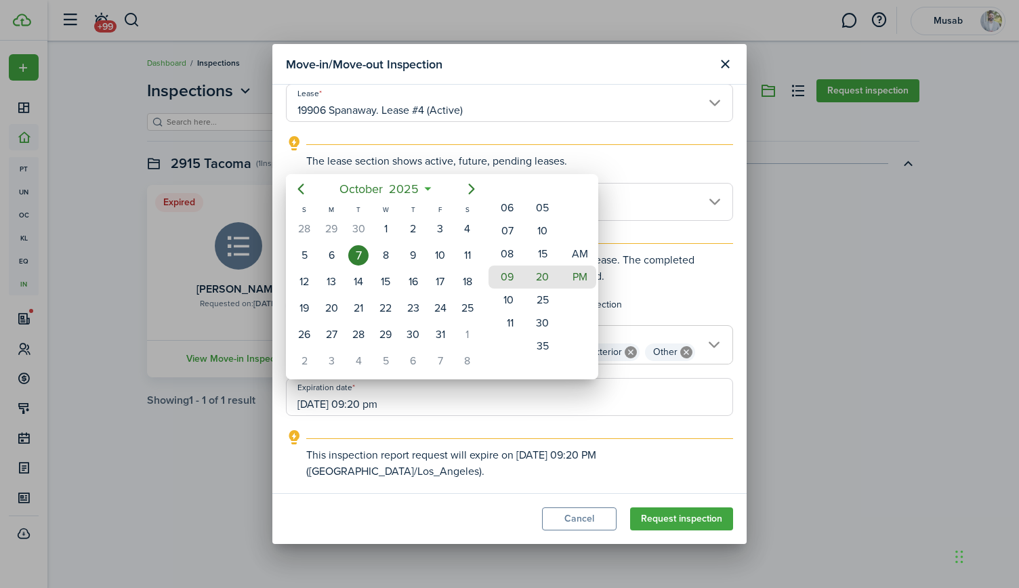 The image size is (1019, 588). I want to click on mbsc-button: October2025, so click(380, 189).